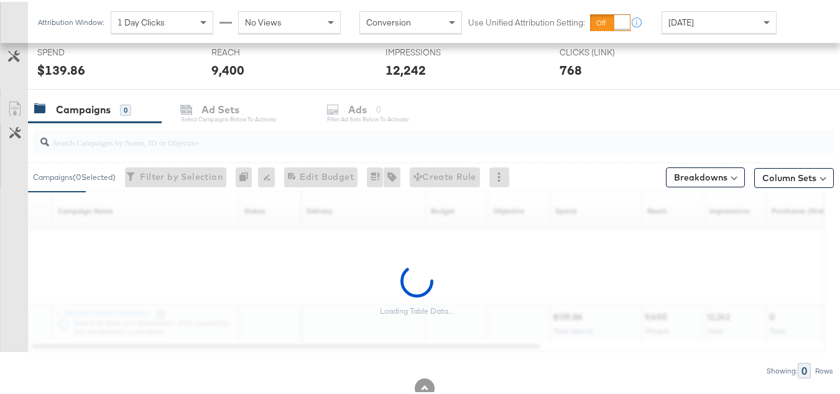 The height and width of the screenshot is (394, 840). I want to click on span: CLICKS (LINK), so click(606, 50).